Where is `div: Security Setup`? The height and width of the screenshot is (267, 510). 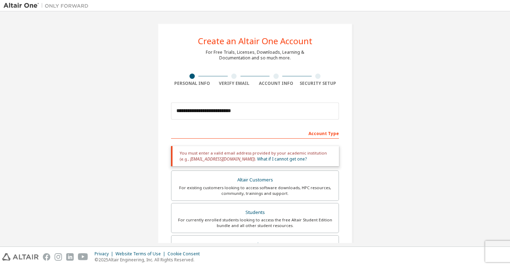
div: Security Setup is located at coordinates (318, 84).